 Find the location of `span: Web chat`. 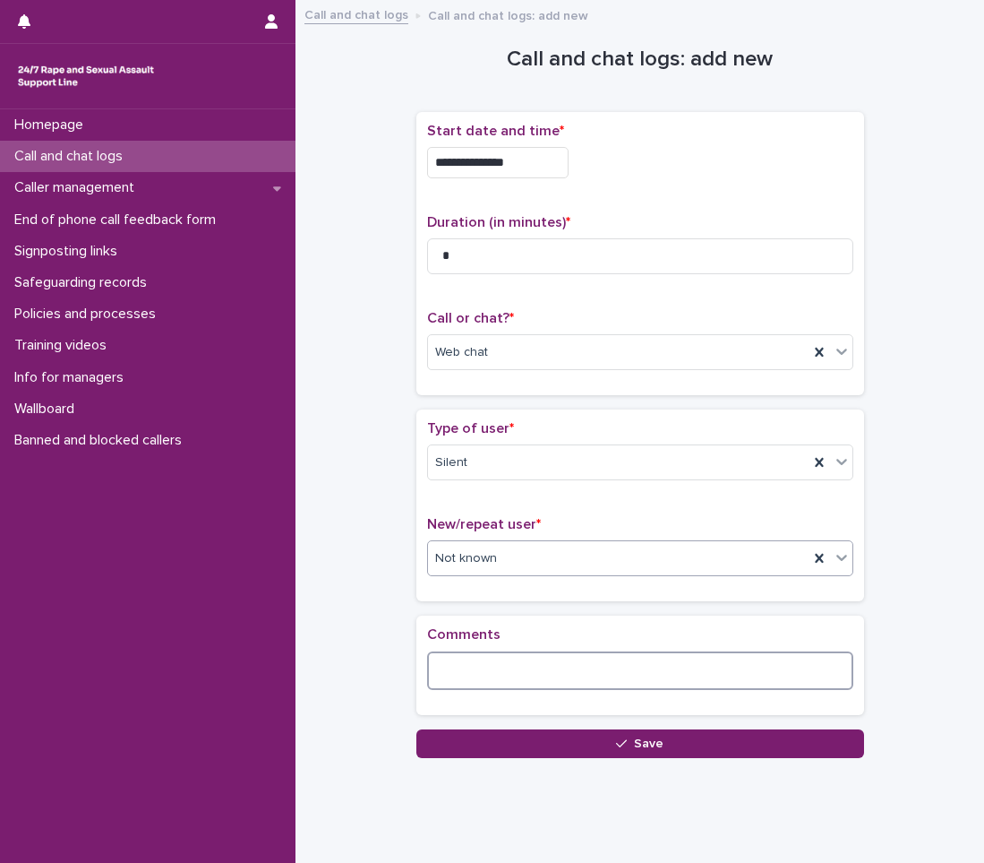

span: Web chat is located at coordinates (461, 352).